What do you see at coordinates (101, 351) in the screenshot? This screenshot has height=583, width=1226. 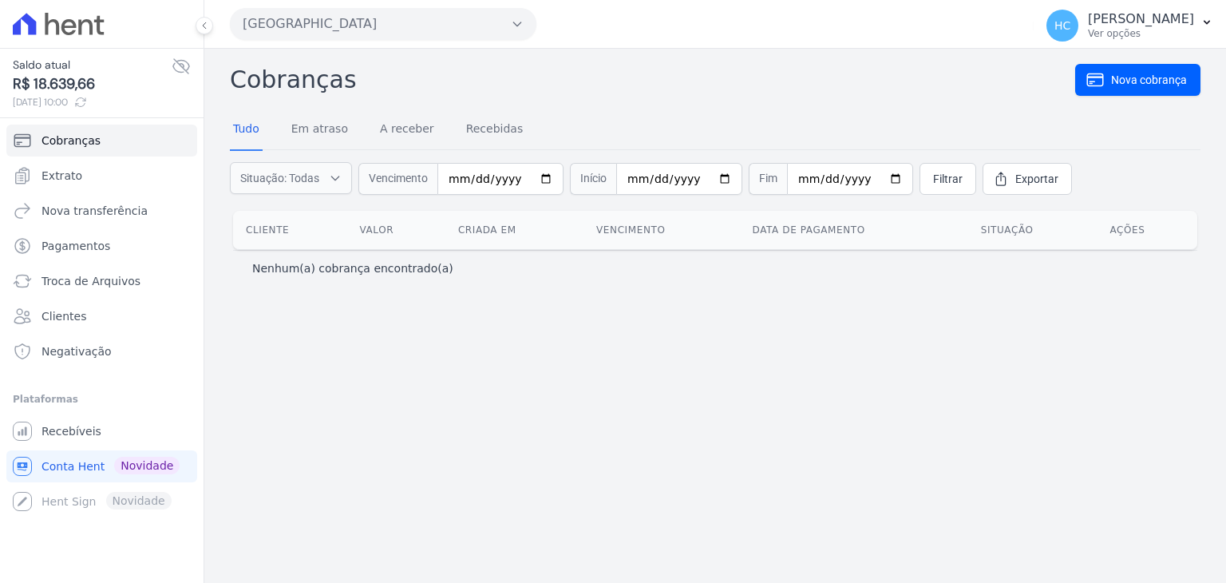 I see `a: Negativação` at bounding box center [101, 351].